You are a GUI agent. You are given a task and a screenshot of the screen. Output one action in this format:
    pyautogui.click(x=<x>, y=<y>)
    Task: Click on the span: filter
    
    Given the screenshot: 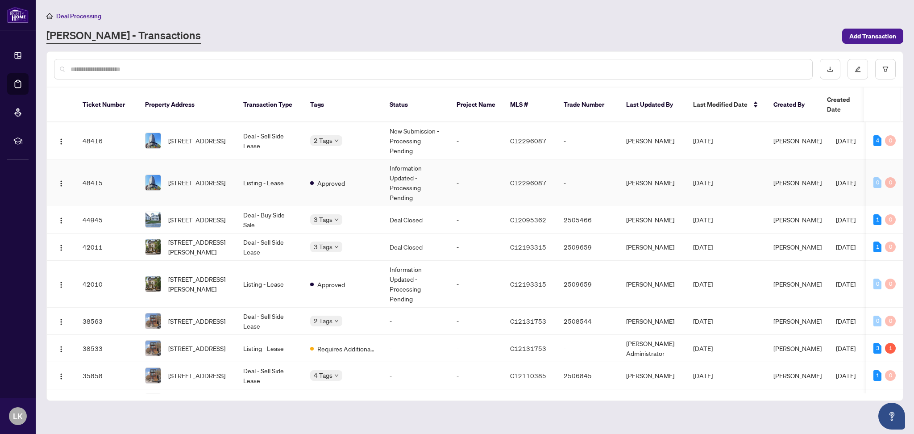 What is the action you would take?
    pyautogui.click(x=886, y=69)
    